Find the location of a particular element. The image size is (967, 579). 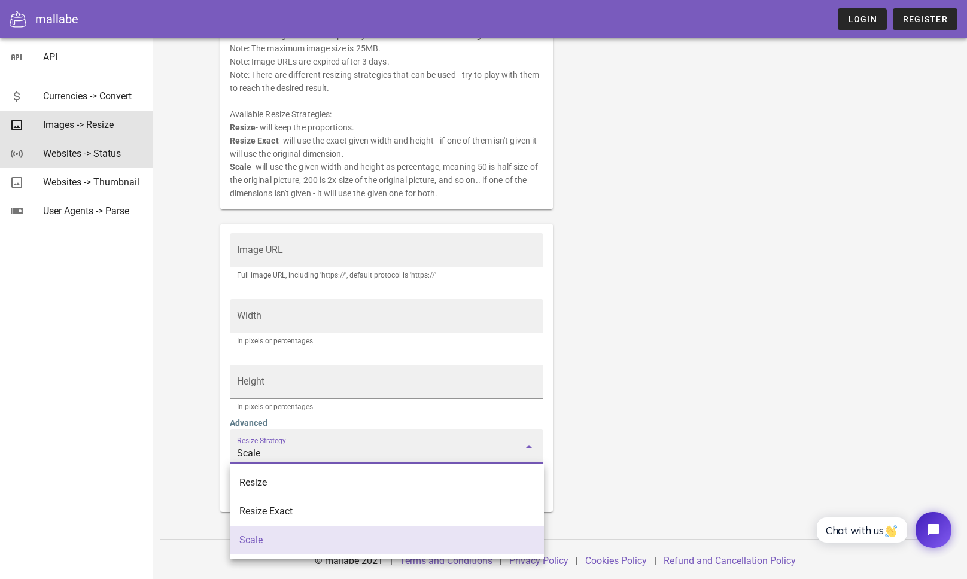

a: Terms and Conditions is located at coordinates (446, 560).